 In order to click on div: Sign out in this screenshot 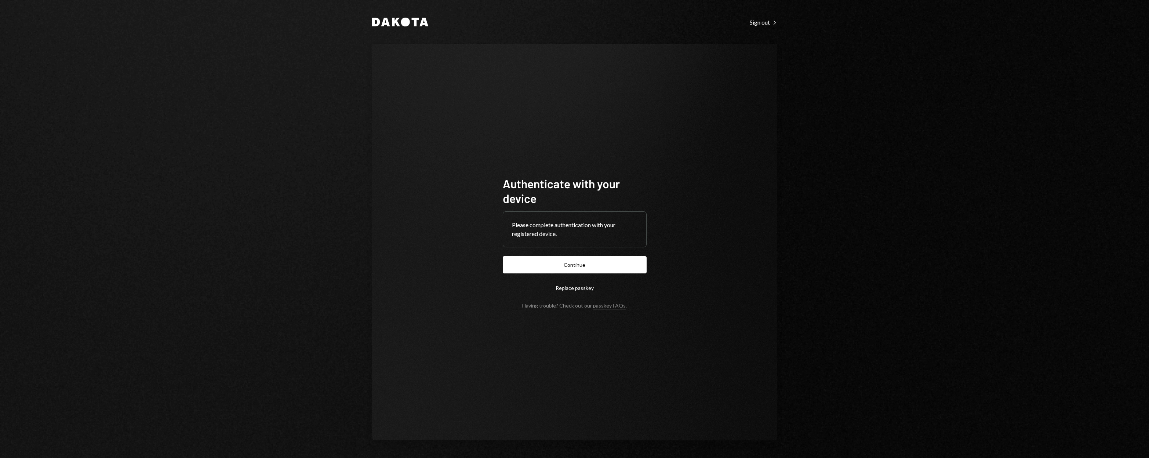, I will do `click(763, 22)`.